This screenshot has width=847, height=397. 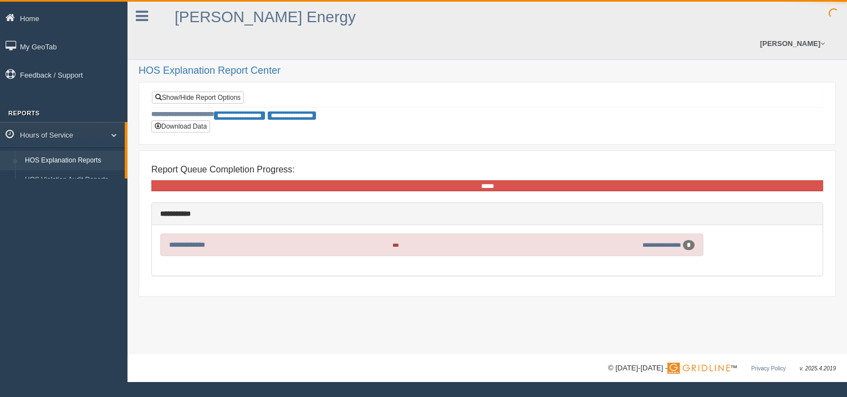 I want to click on img: Gridline, so click(x=698, y=368).